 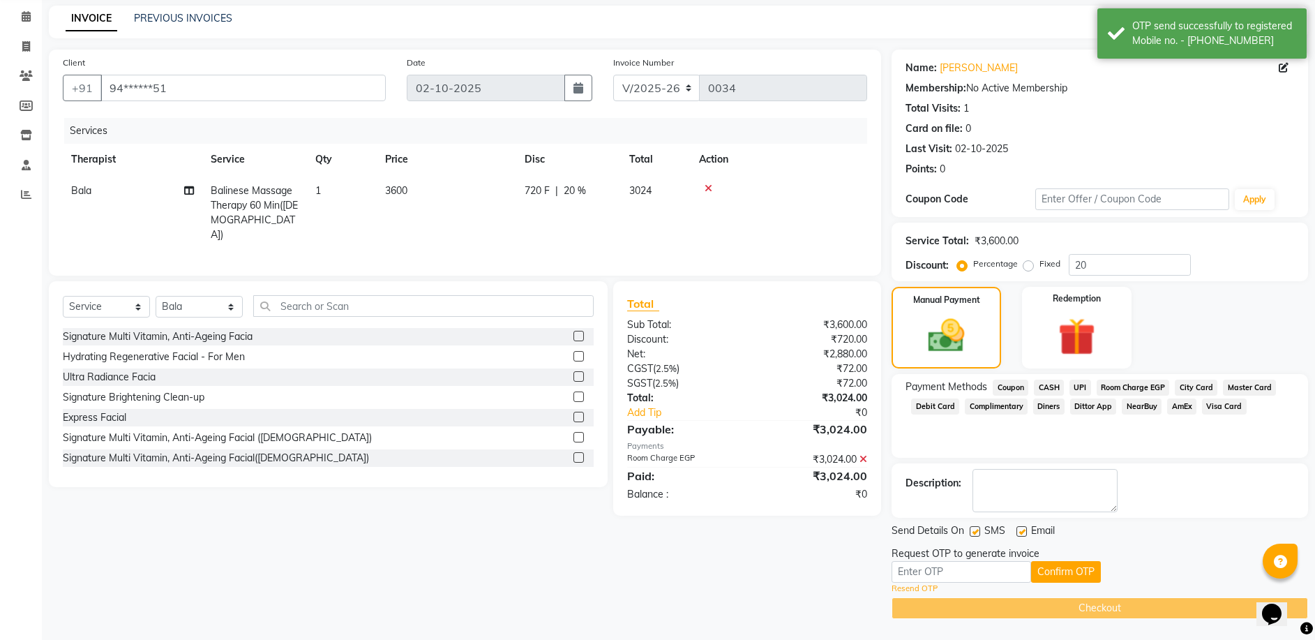 What do you see at coordinates (1133, 387) in the screenshot?
I see `span: Room Charge EGP` at bounding box center [1133, 387].